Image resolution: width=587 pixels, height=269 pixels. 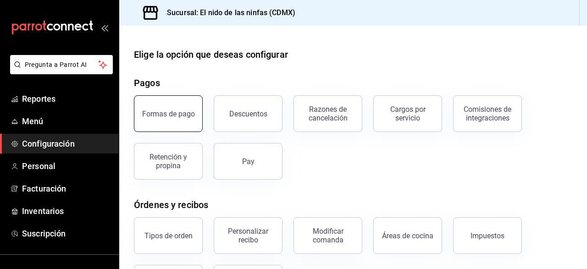 I want to click on button: Descuentos, so click(x=248, y=114).